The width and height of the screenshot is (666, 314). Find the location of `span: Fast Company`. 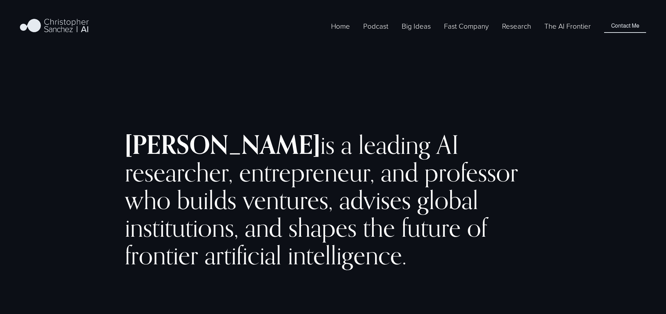

span: Fast Company is located at coordinates (466, 26).